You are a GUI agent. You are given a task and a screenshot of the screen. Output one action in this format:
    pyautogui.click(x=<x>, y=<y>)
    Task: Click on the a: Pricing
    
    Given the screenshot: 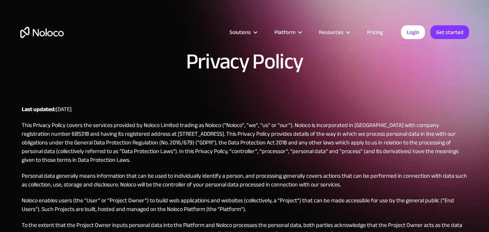 What is the action you would take?
    pyautogui.click(x=375, y=32)
    